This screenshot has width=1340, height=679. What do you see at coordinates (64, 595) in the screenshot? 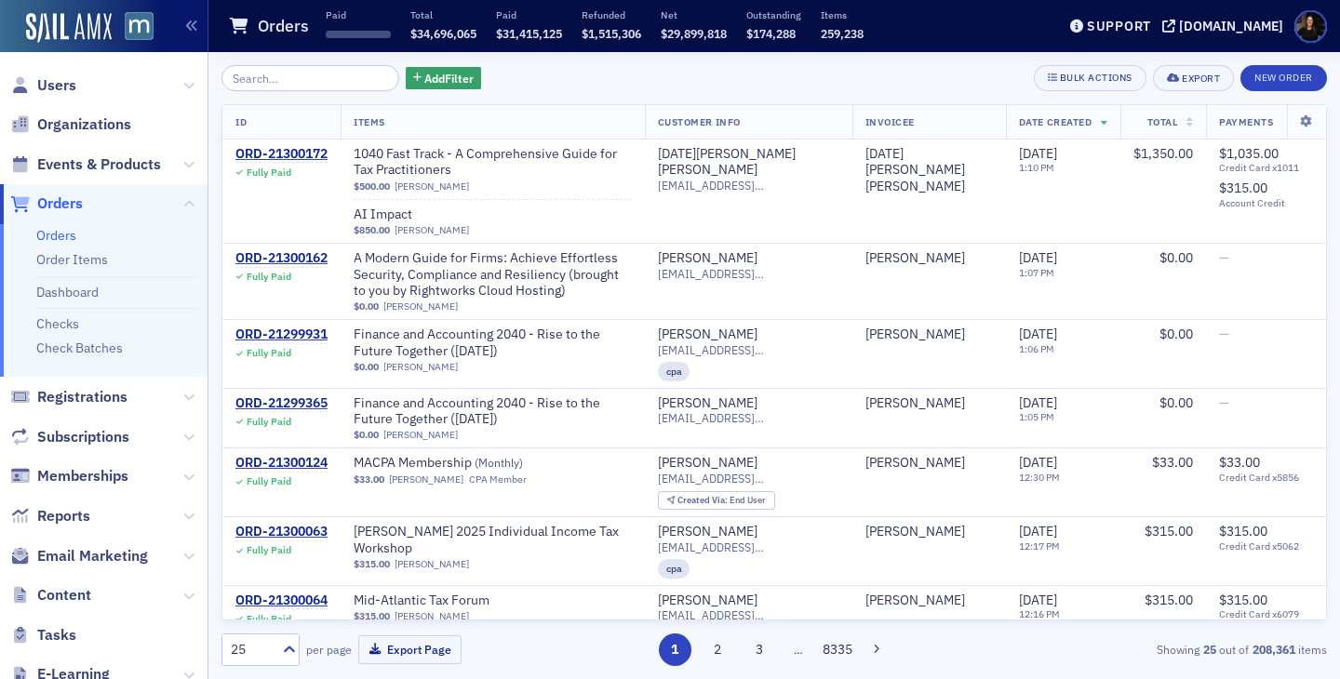
I see `span: Content` at bounding box center [64, 595].